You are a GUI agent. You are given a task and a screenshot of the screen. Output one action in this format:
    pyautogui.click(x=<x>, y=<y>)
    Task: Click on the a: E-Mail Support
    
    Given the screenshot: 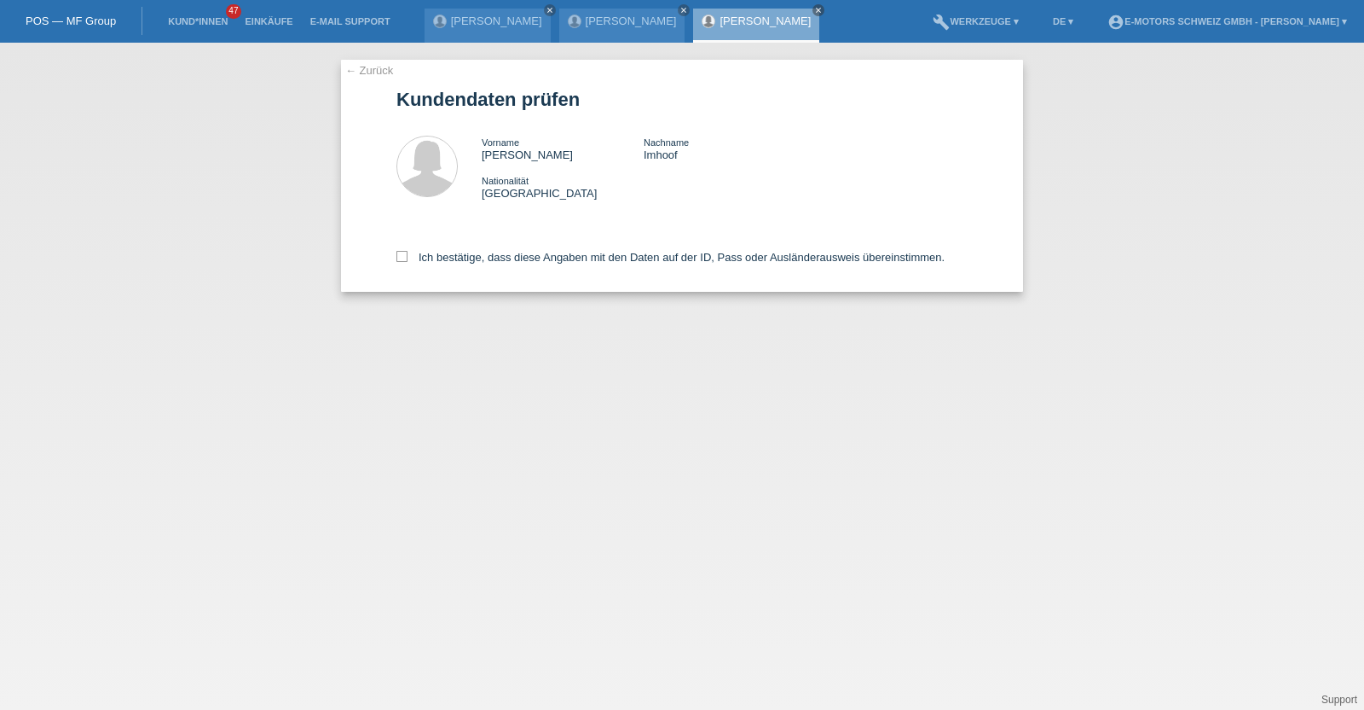 What is the action you would take?
    pyautogui.click(x=350, y=21)
    